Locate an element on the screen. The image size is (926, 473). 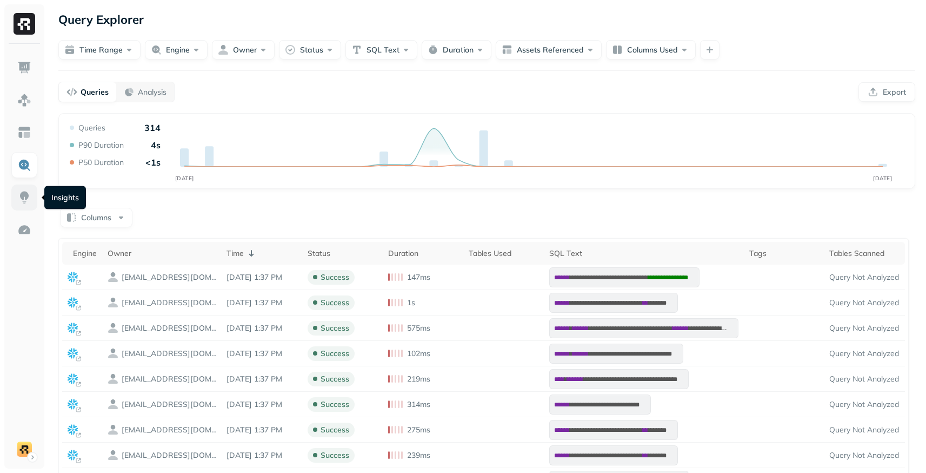
button: Status is located at coordinates (310, 50).